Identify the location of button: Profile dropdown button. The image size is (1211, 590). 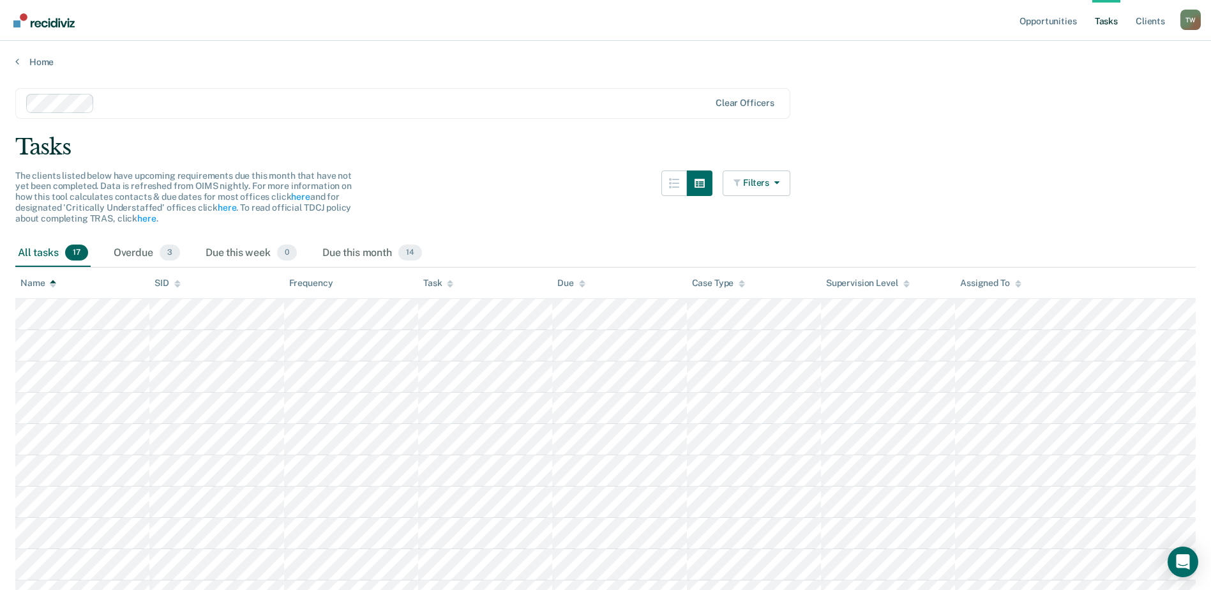
(1191, 20).